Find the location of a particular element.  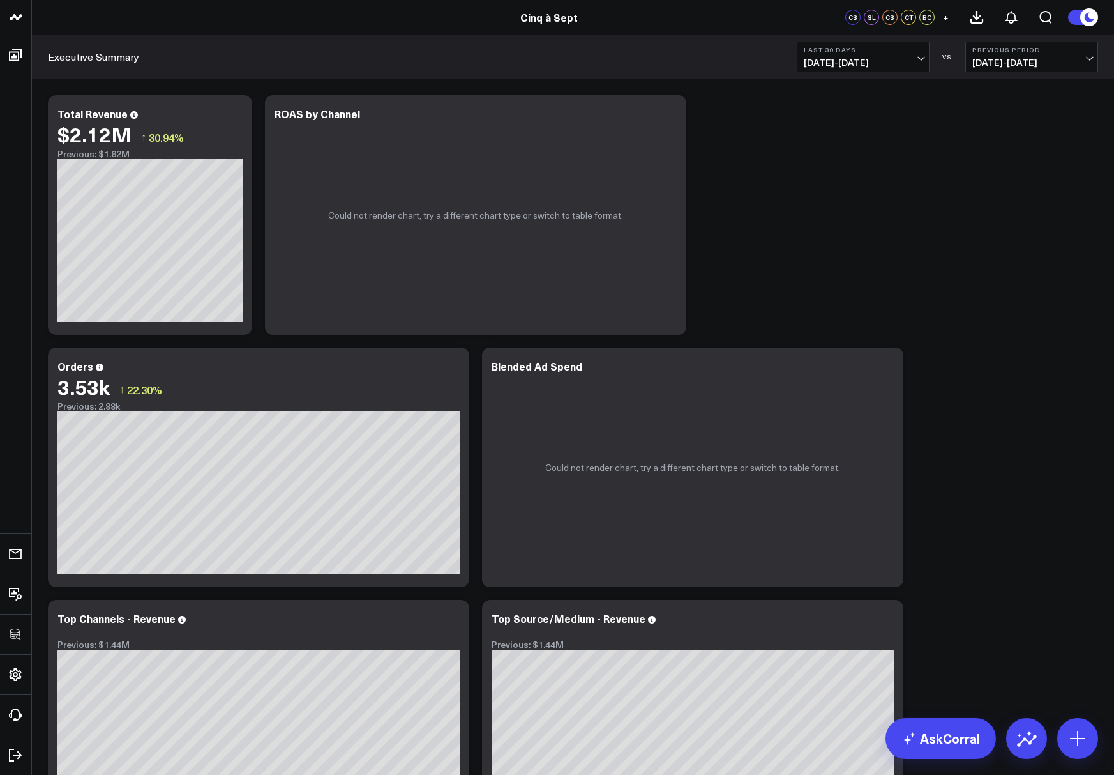

div: CT is located at coordinates (909, 17).